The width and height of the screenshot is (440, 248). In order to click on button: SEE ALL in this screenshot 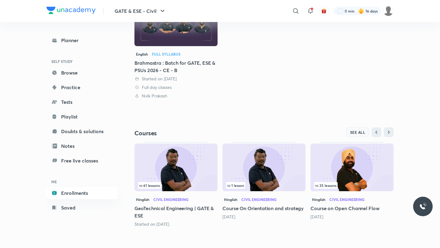, I will do `click(358, 132)`.